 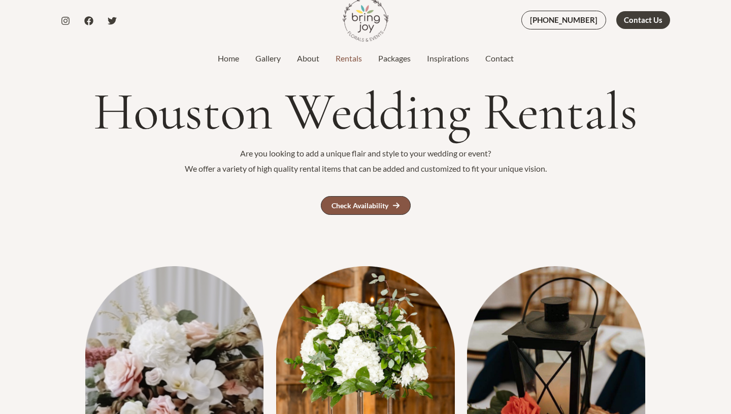 What do you see at coordinates (500, 58) in the screenshot?
I see `a: Contact` at bounding box center [500, 58].